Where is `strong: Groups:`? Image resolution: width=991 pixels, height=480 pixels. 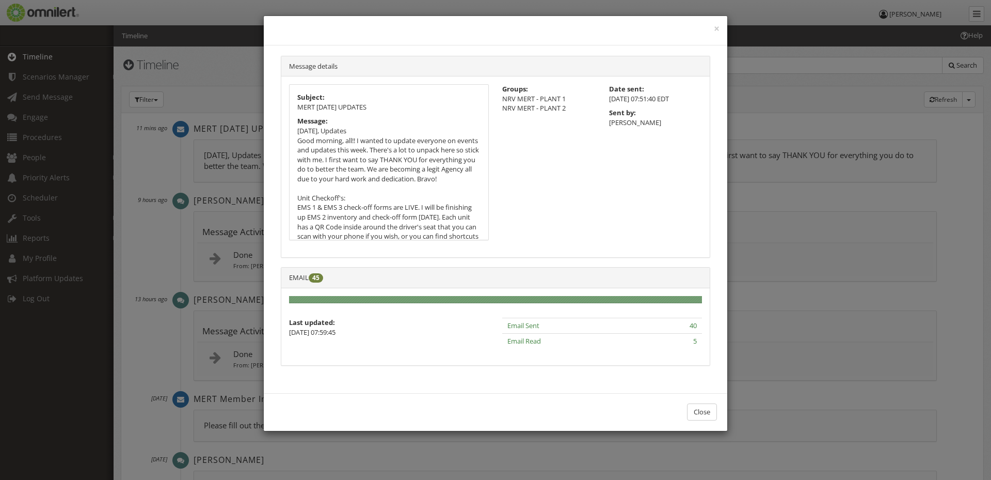
strong: Groups: is located at coordinates (515, 89).